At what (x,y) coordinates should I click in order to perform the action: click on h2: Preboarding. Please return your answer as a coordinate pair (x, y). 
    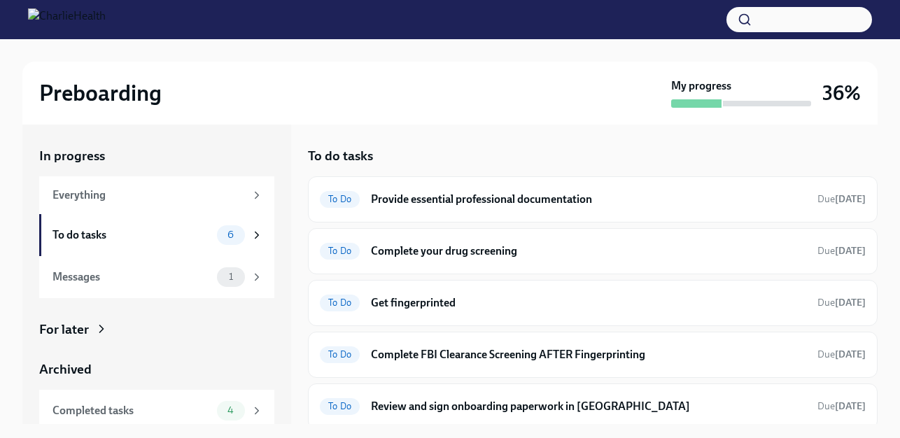
    Looking at the image, I should click on (100, 93).